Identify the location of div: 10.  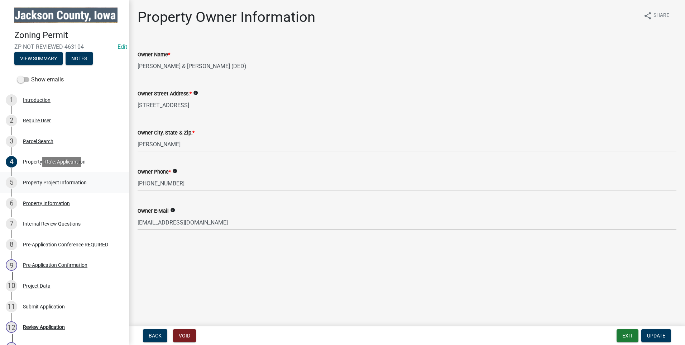
(11, 286).